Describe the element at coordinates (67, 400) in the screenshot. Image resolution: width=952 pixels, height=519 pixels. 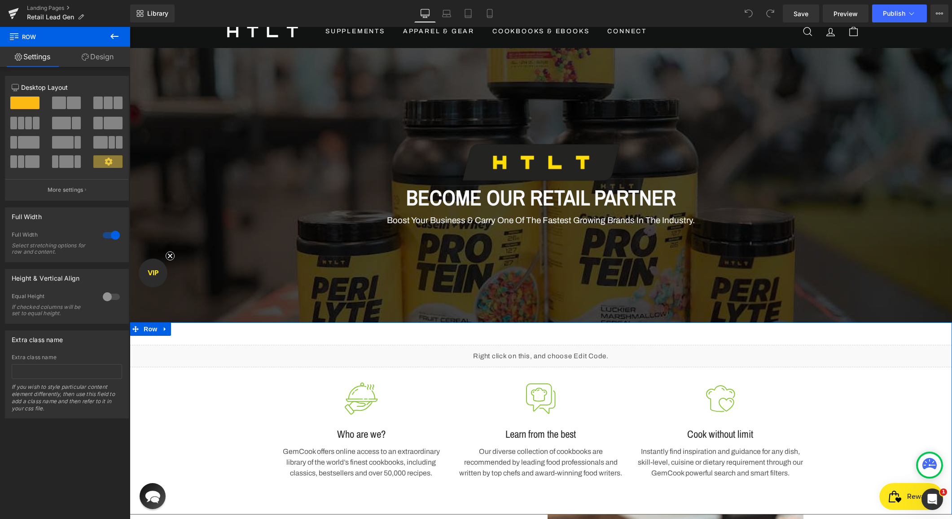
I see `div: If you wish to style particular content element differently, then use this field to add a class n...` at that location.